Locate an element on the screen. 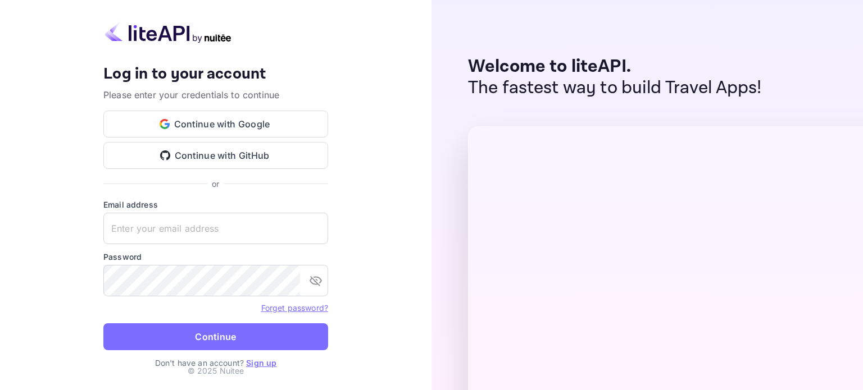 This screenshot has width=863, height=390. a: Forget password? is located at coordinates (294, 308).